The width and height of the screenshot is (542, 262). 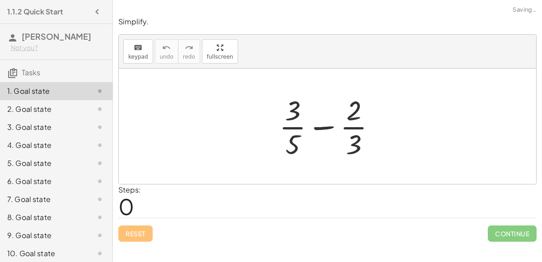 What do you see at coordinates (220, 57) in the screenshot?
I see `span: fullscreen` at bounding box center [220, 57].